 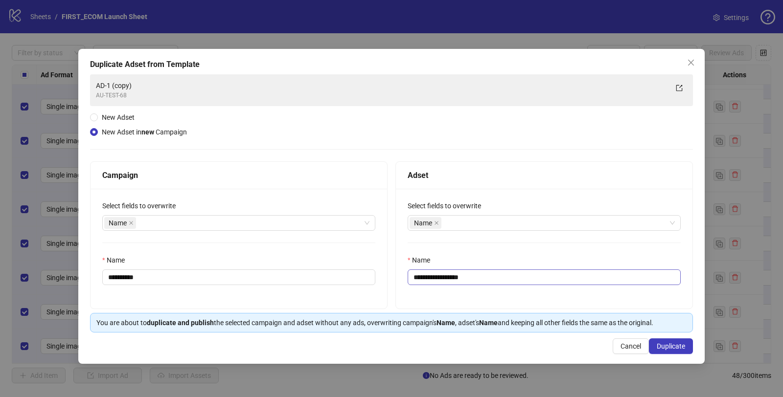 What do you see at coordinates (391, 323) in the screenshot?
I see `div: You are about to the selected campaign and adset without any ads, overwriting campaign's , adset'...` at bounding box center [391, 323].